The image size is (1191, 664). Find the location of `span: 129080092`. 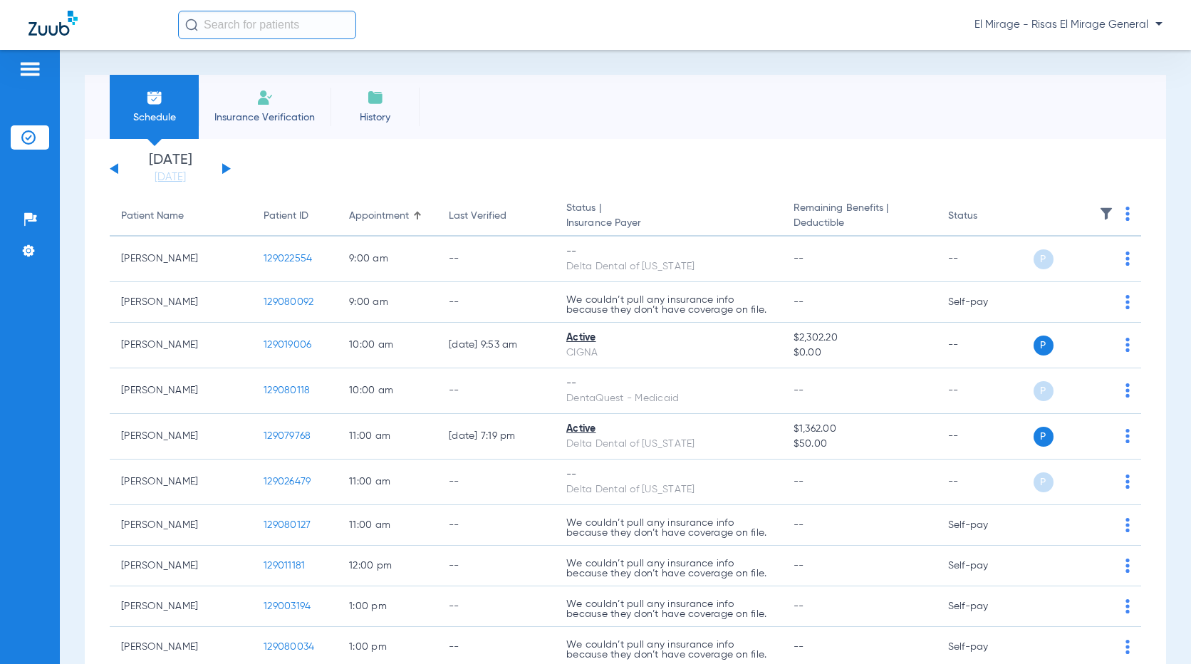

span: 129080092 is located at coordinates (288, 302).